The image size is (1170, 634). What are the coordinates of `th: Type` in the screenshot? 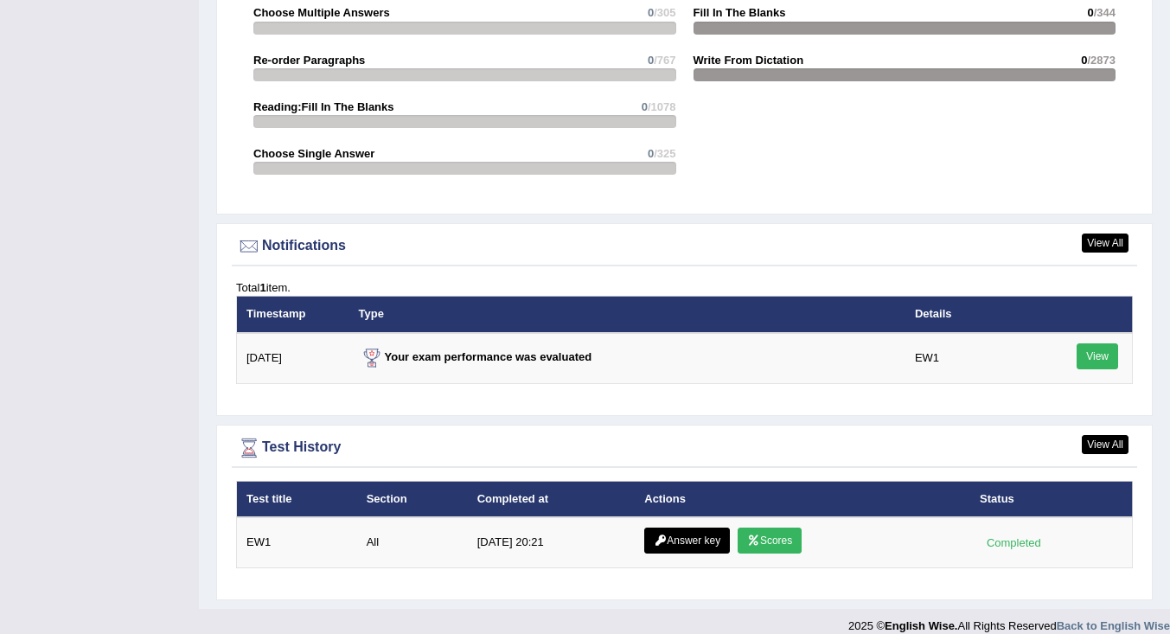 It's located at (627, 314).